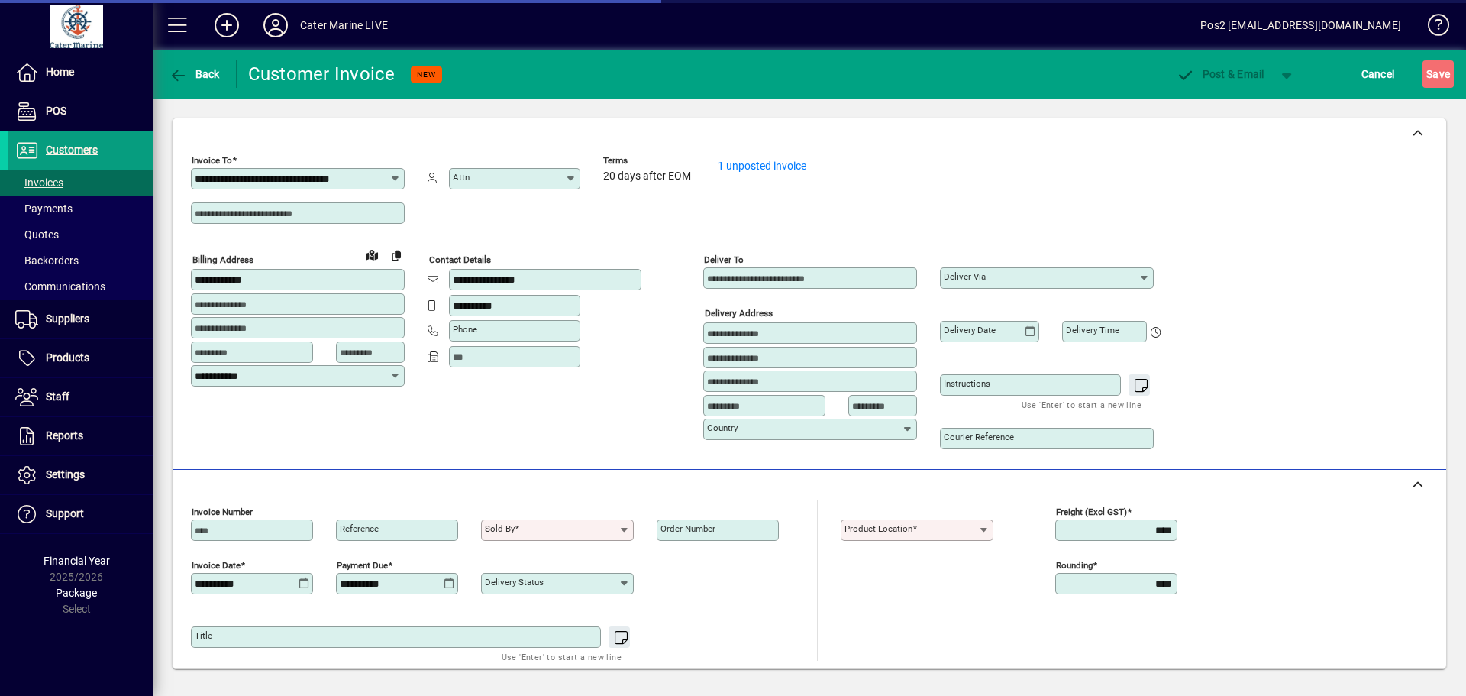 The image size is (1466, 696). What do you see at coordinates (1438, 74) in the screenshot?
I see `span: ave` at bounding box center [1438, 74].